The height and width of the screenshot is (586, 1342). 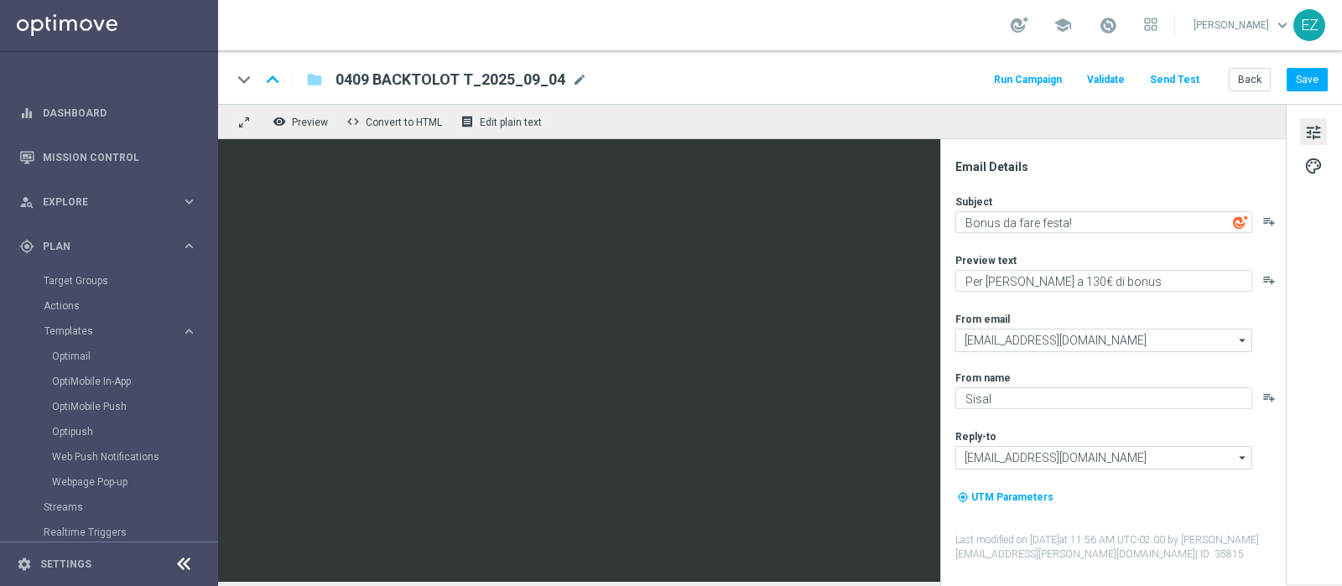 What do you see at coordinates (963, 497) in the screenshot?
I see `i: my_location` at bounding box center [963, 497].